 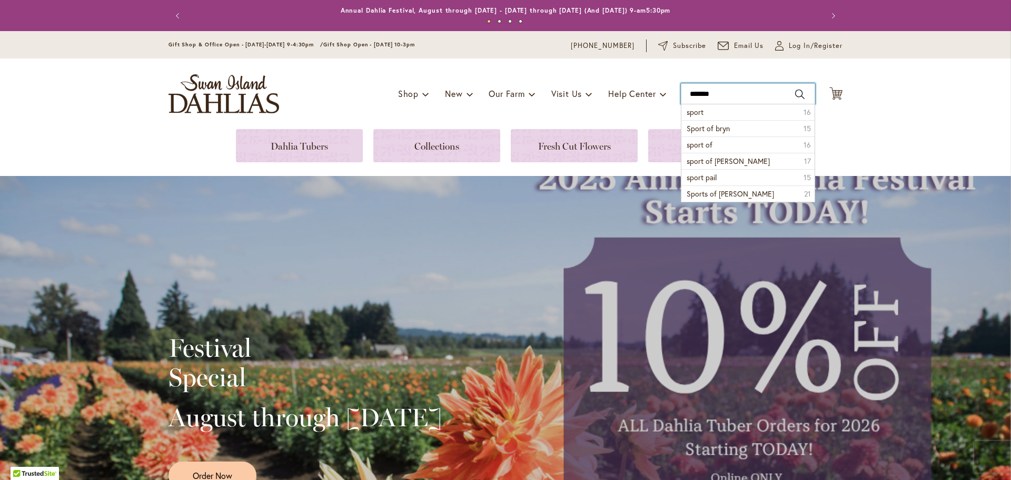 What do you see at coordinates (489, 21) in the screenshot?
I see `button: 1 of 4` at bounding box center [489, 21].